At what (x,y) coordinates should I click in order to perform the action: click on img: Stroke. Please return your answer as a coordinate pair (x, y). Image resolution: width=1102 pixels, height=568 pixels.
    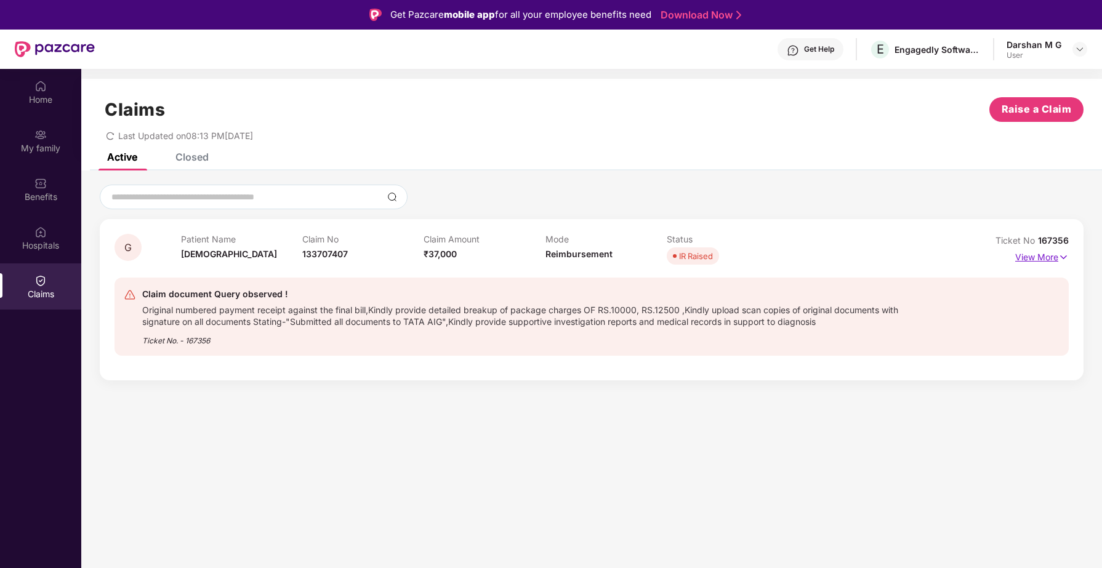
    Looking at the image, I should click on (738, 15).